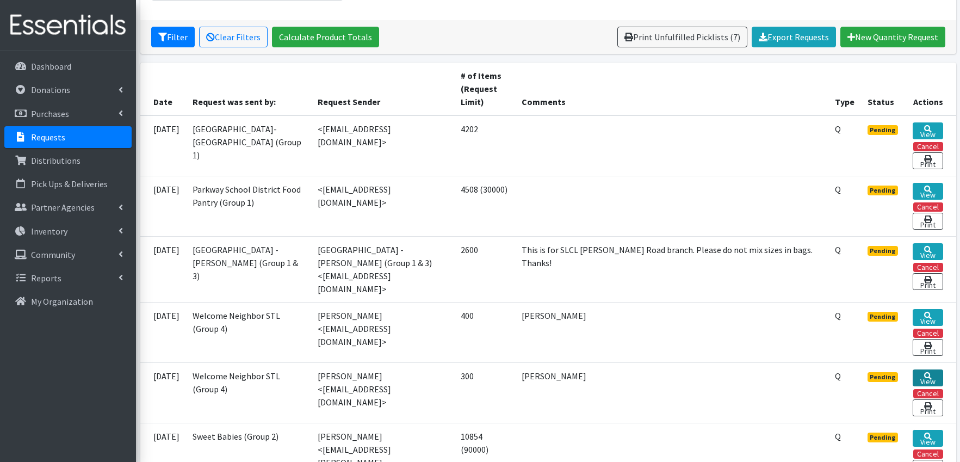 This screenshot has height=462, width=960. What do you see at coordinates (68, 137) in the screenshot?
I see `a: Requests` at bounding box center [68, 137].